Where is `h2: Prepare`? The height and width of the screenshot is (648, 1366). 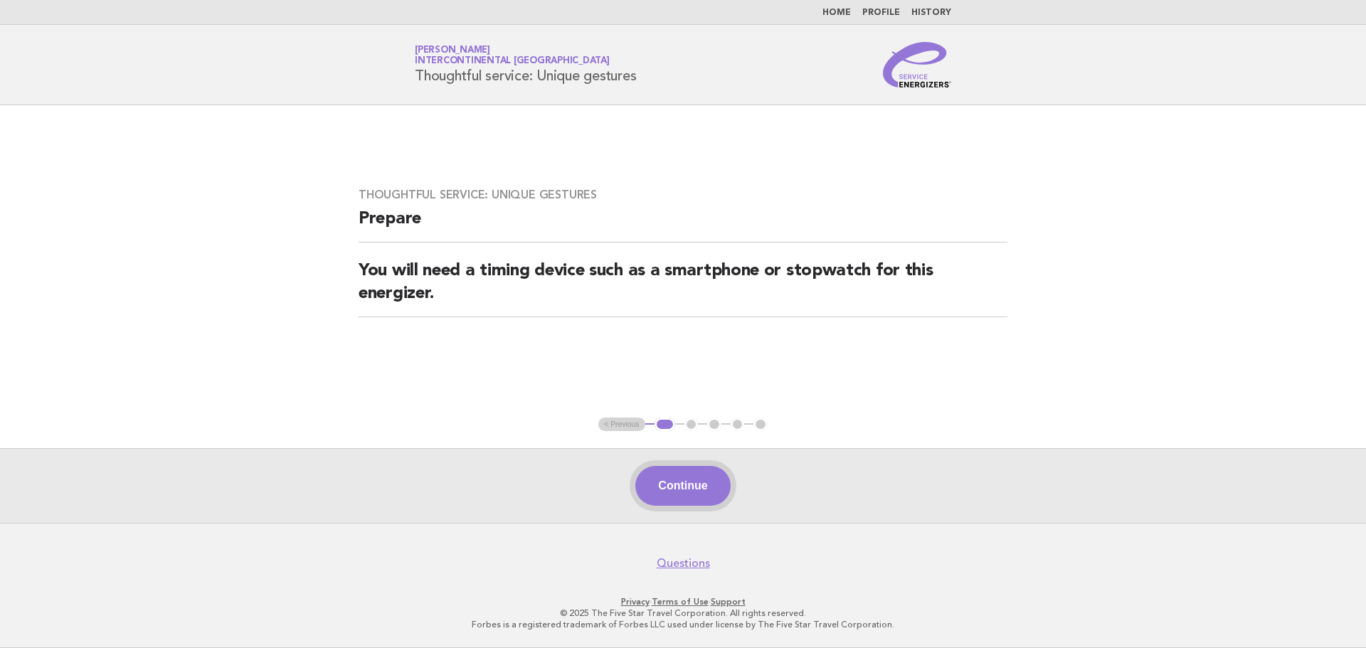
h2: Prepare is located at coordinates (683, 225).